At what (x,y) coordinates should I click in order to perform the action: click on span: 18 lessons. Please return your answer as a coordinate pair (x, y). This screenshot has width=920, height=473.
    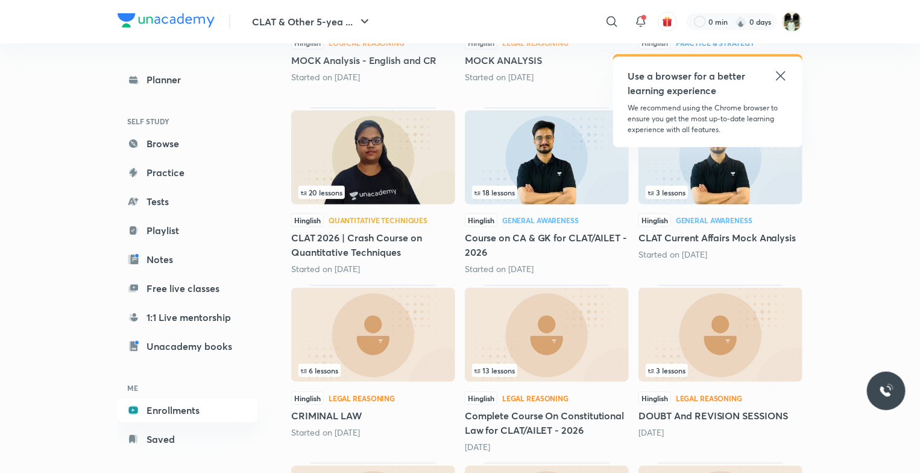
    Looking at the image, I should click on (494, 192).